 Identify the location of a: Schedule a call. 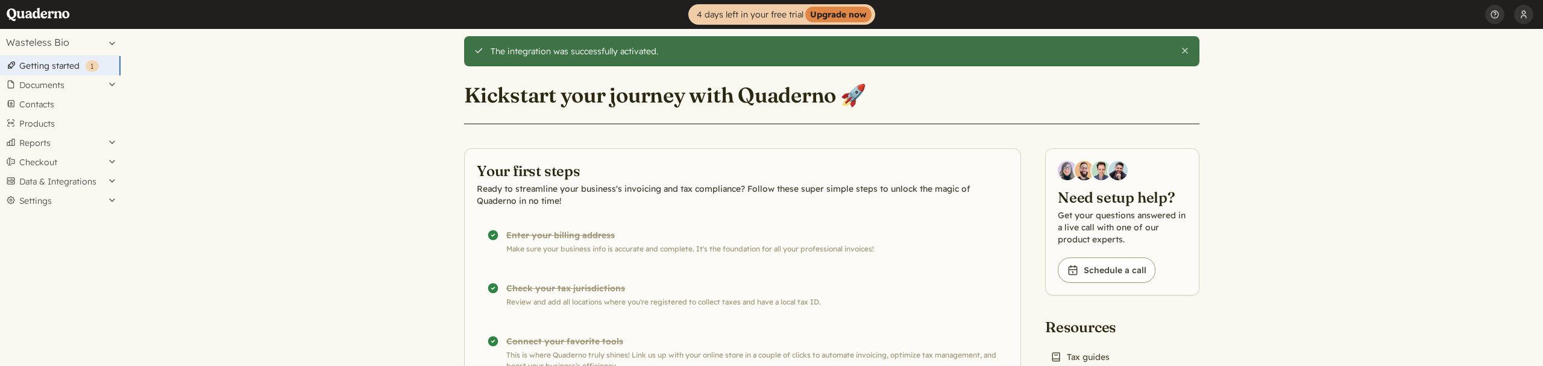
(1107, 270).